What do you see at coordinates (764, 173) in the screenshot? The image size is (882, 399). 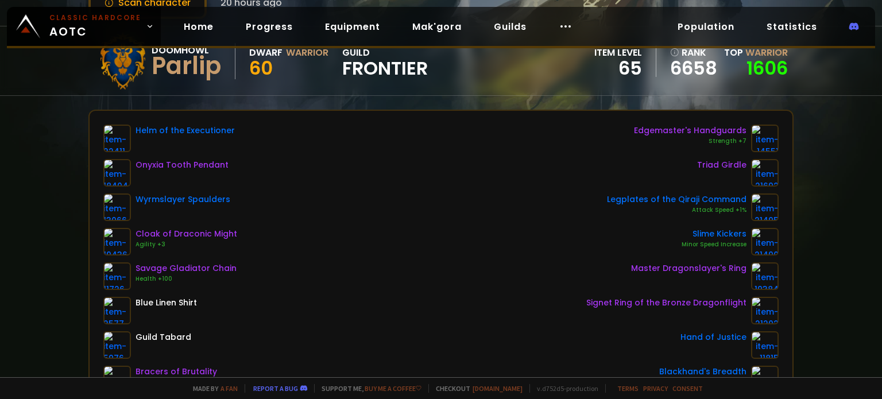 I see `img: item-21692` at bounding box center [764, 173].